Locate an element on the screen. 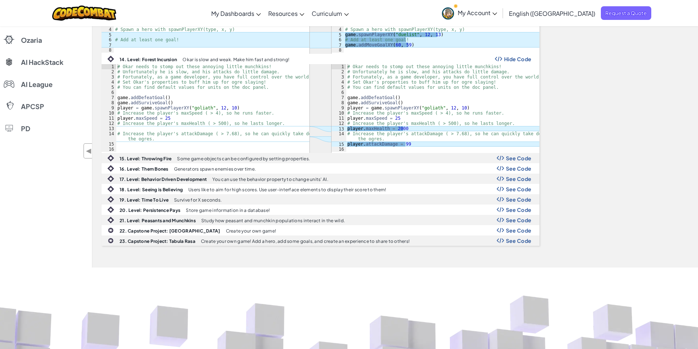  a: 21. Level: Peasants and Munchkins Study how peasant and munchkin populations interact in the wild... is located at coordinates (321, 220).